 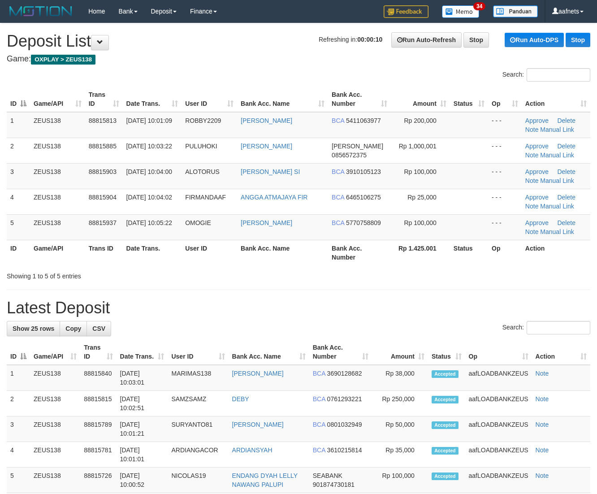 What do you see at coordinates (18, 404) in the screenshot?
I see `td: 2` at bounding box center [18, 404].